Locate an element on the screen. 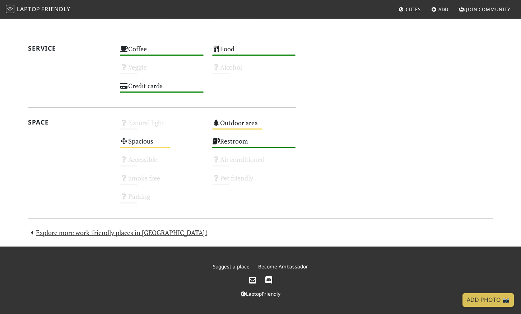  span: Join Community is located at coordinates (488, 9).